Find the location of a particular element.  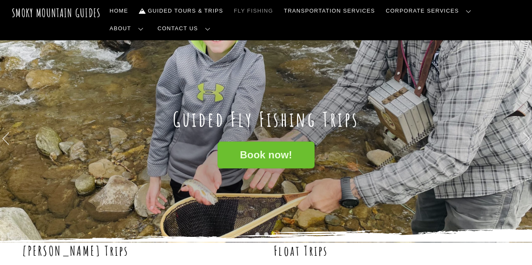

a: Transportation Services is located at coordinates (329, 11).